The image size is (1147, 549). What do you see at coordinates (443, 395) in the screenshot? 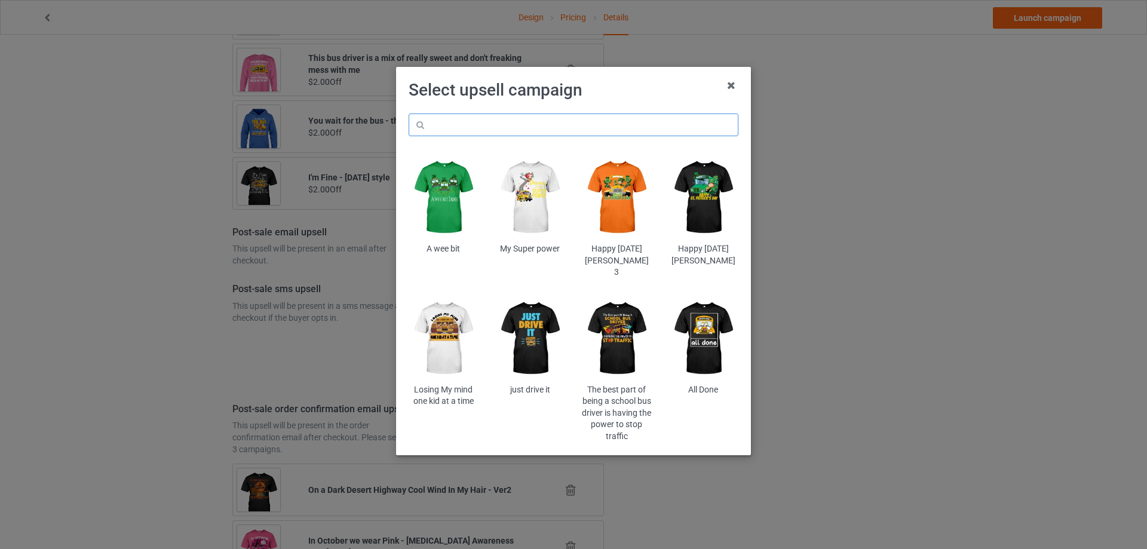
I see `div: Losing My mind one kid at a time` at bounding box center [443, 395].